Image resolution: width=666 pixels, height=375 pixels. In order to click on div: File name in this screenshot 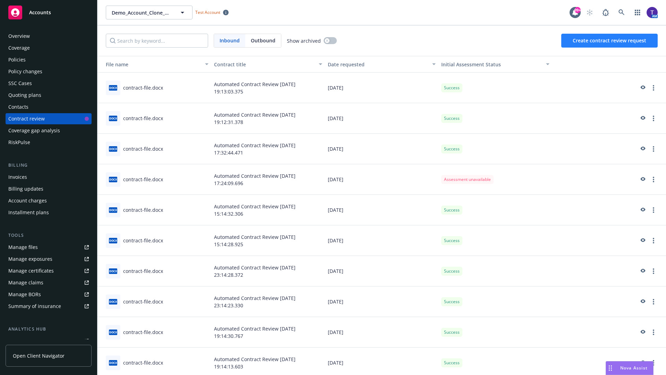, I will do `click(151, 64)`.